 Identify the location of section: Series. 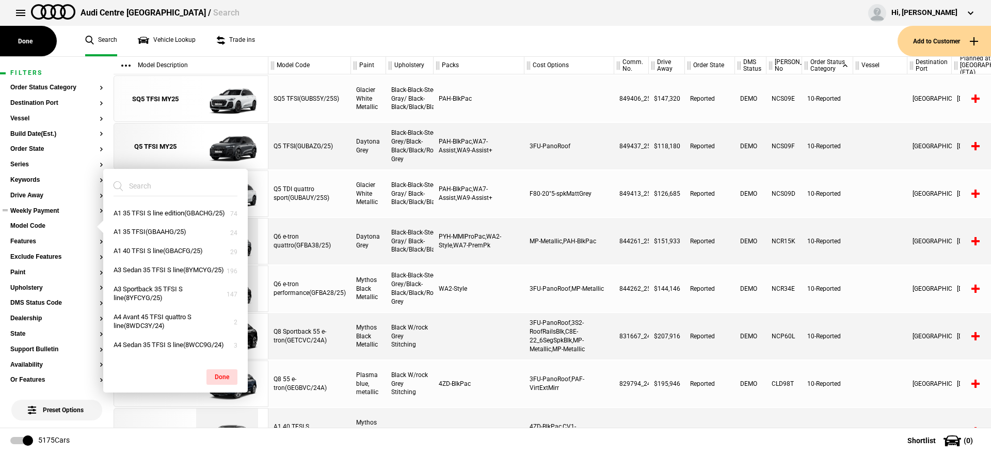
(57, 169).